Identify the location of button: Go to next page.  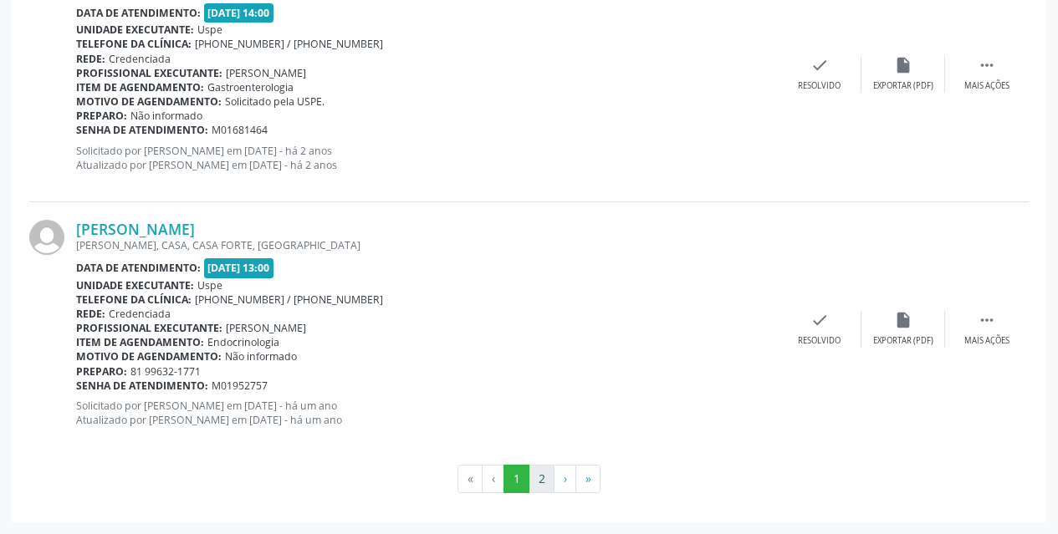
(564, 479).